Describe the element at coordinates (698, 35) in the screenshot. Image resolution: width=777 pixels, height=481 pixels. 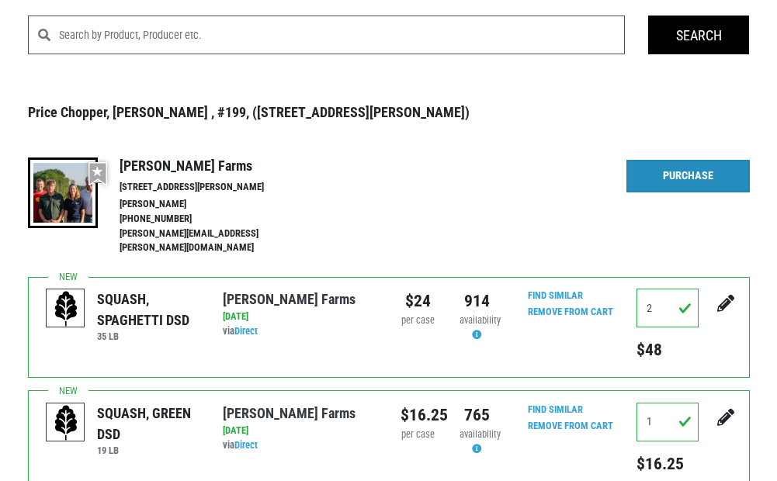
I see `input: Search` at that location.